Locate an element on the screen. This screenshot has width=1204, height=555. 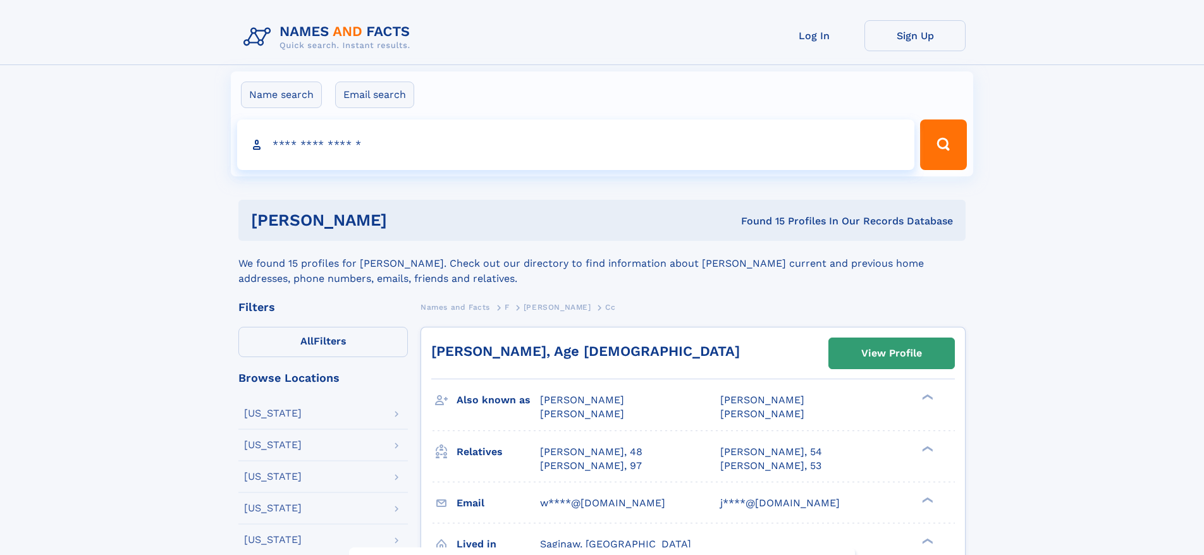
span: All is located at coordinates (307, 341).